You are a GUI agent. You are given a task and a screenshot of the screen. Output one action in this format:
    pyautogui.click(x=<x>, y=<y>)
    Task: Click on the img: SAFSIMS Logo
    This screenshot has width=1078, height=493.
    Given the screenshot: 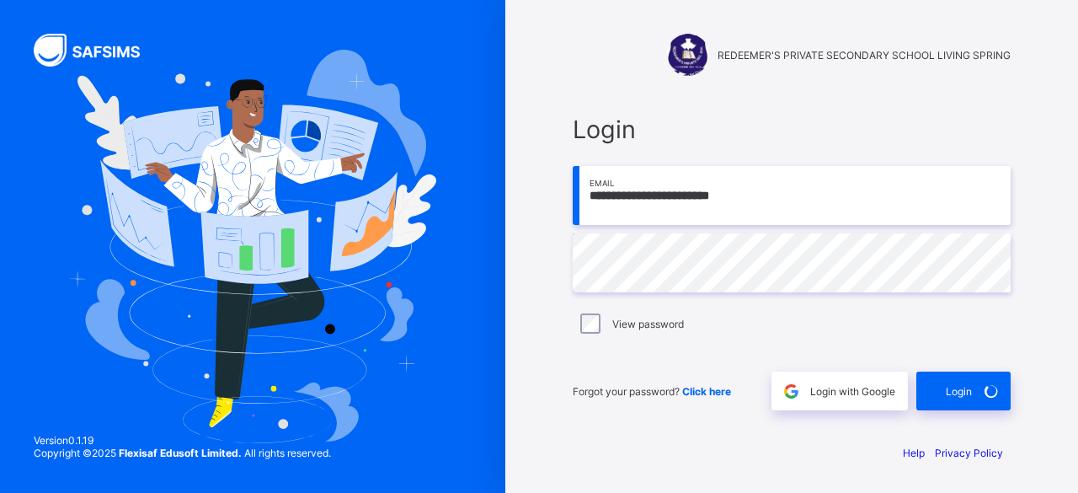 What is the action you would take?
    pyautogui.click(x=97, y=50)
    